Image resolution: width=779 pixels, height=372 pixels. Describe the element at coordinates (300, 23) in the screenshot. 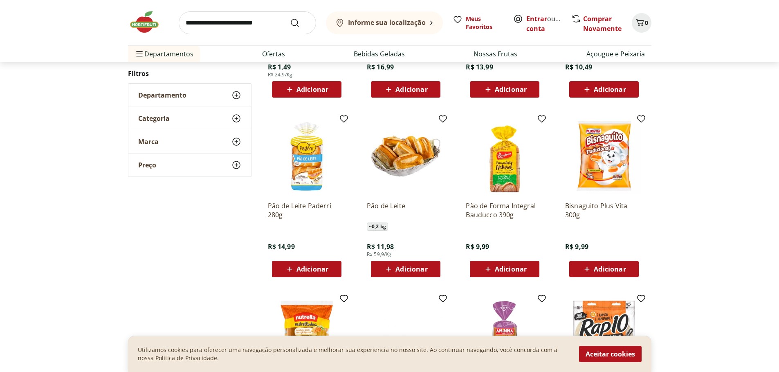

I see `button: Submit Search` at that location.